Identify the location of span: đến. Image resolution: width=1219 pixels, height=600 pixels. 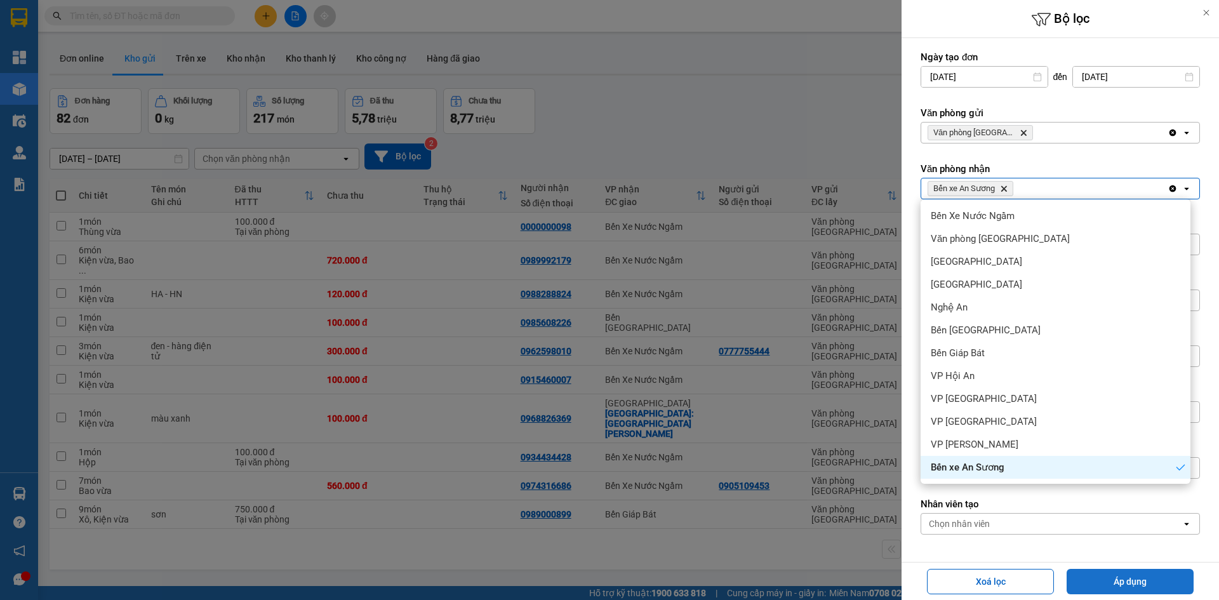
(1060, 77).